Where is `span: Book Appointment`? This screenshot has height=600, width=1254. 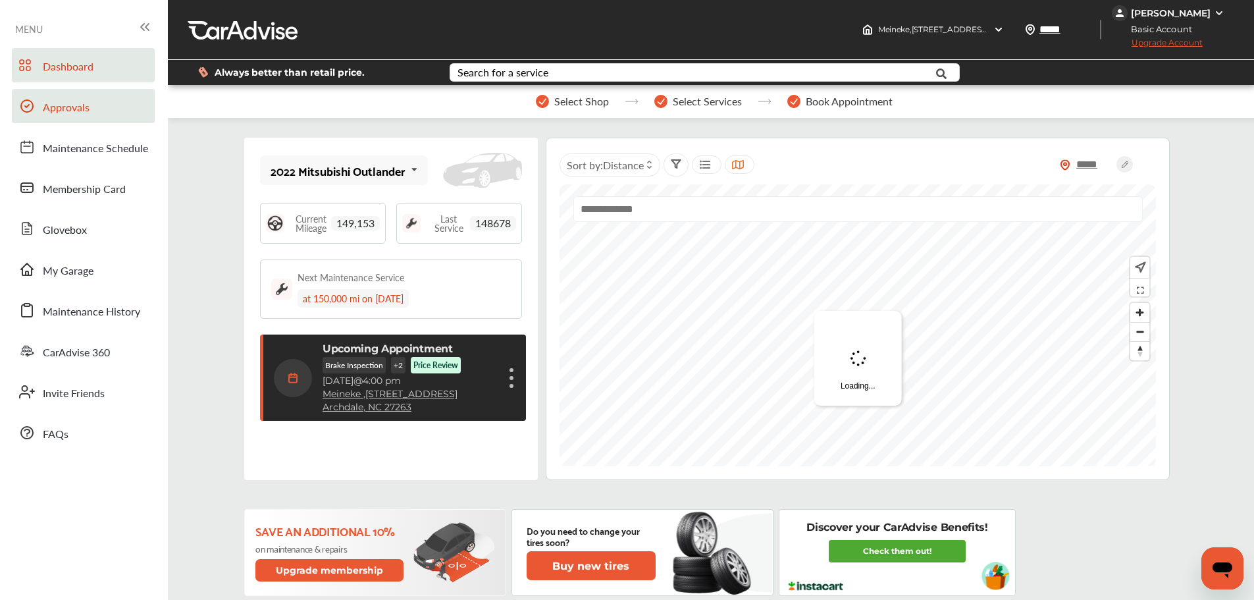 span: Book Appointment is located at coordinates (849, 101).